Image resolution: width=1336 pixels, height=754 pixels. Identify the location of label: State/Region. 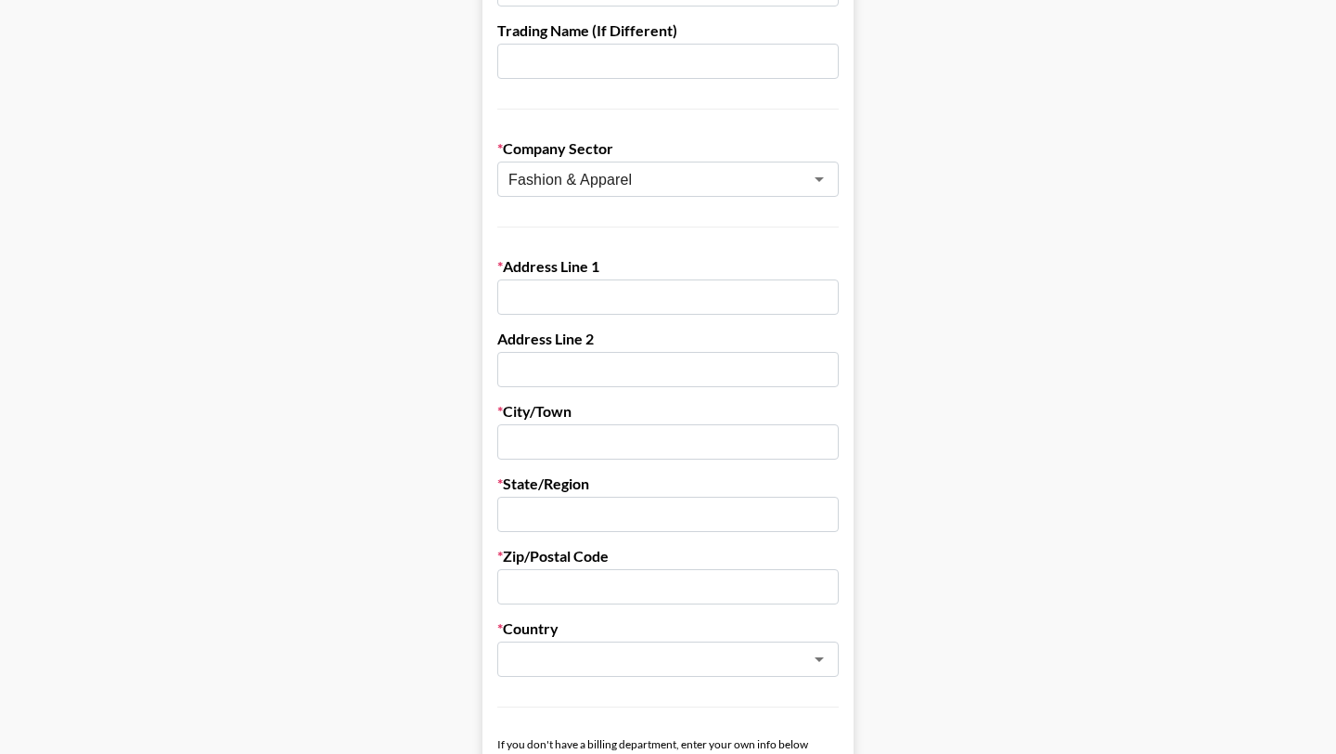
(668, 484).